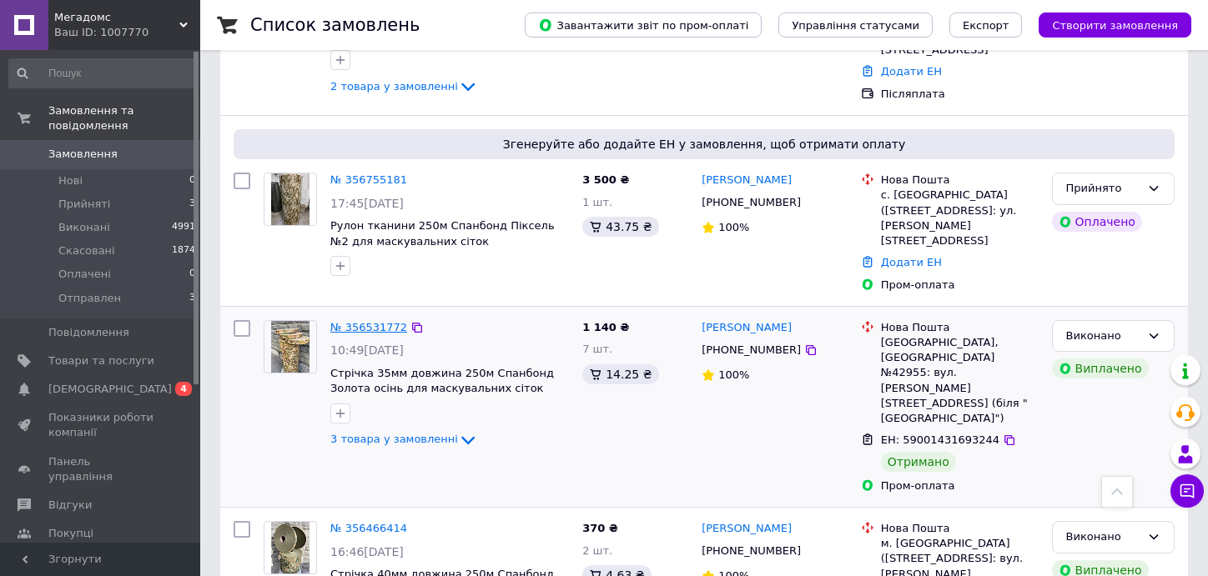 This screenshot has height=576, width=1208. Describe the element at coordinates (101, 361) in the screenshot. I see `span: Товари та послуги` at that location.